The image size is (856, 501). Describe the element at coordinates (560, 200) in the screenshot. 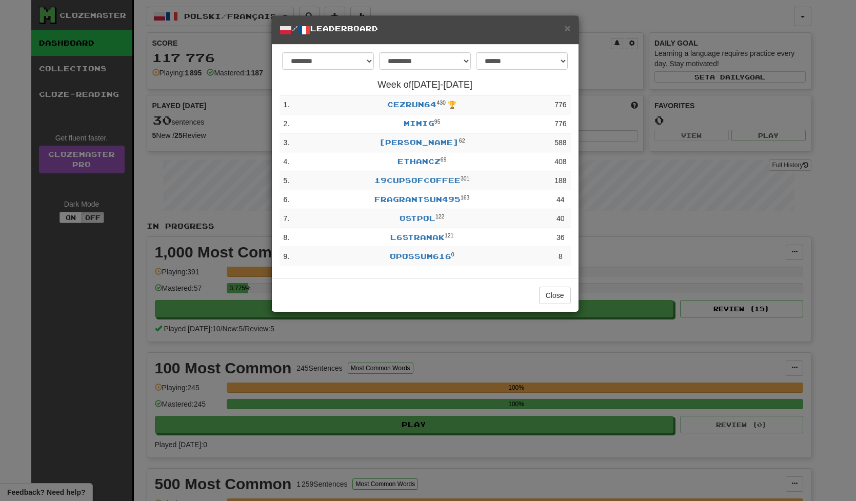

I see `td: 44` at that location.